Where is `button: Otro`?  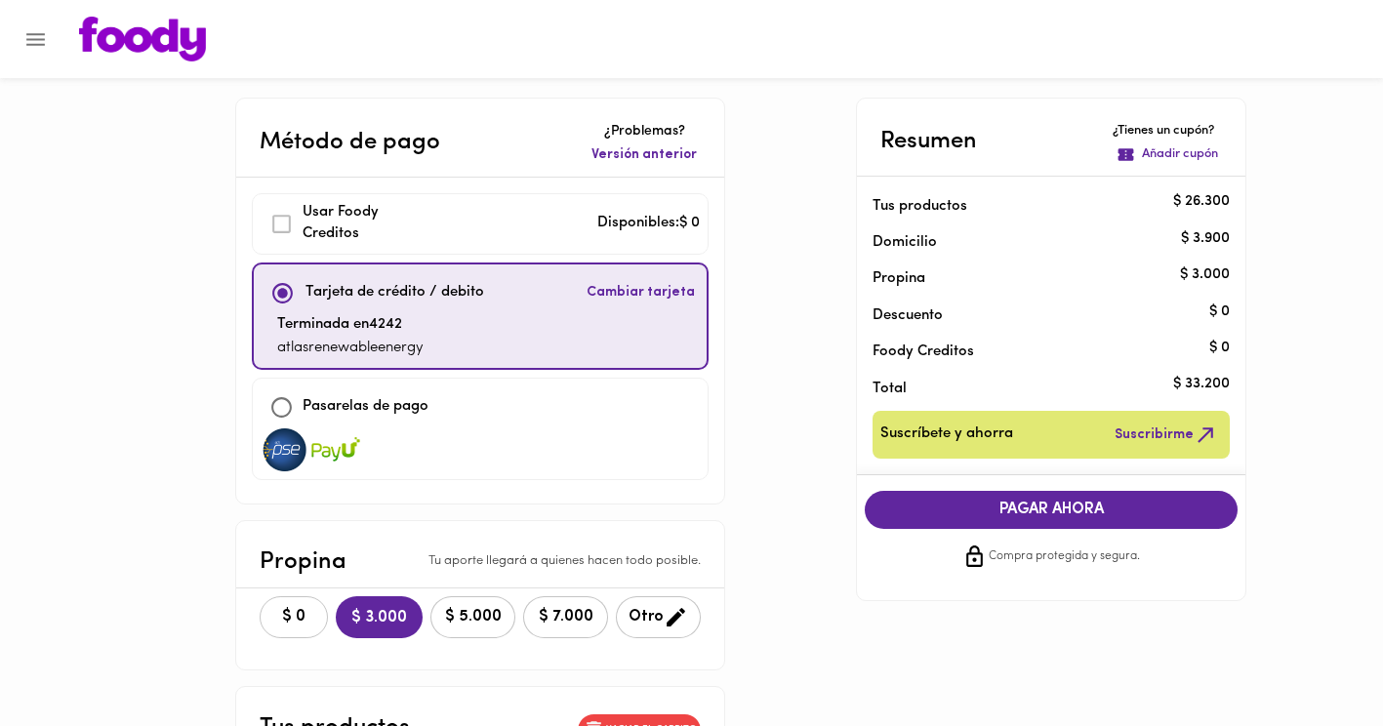
button: Otro is located at coordinates (658, 617).